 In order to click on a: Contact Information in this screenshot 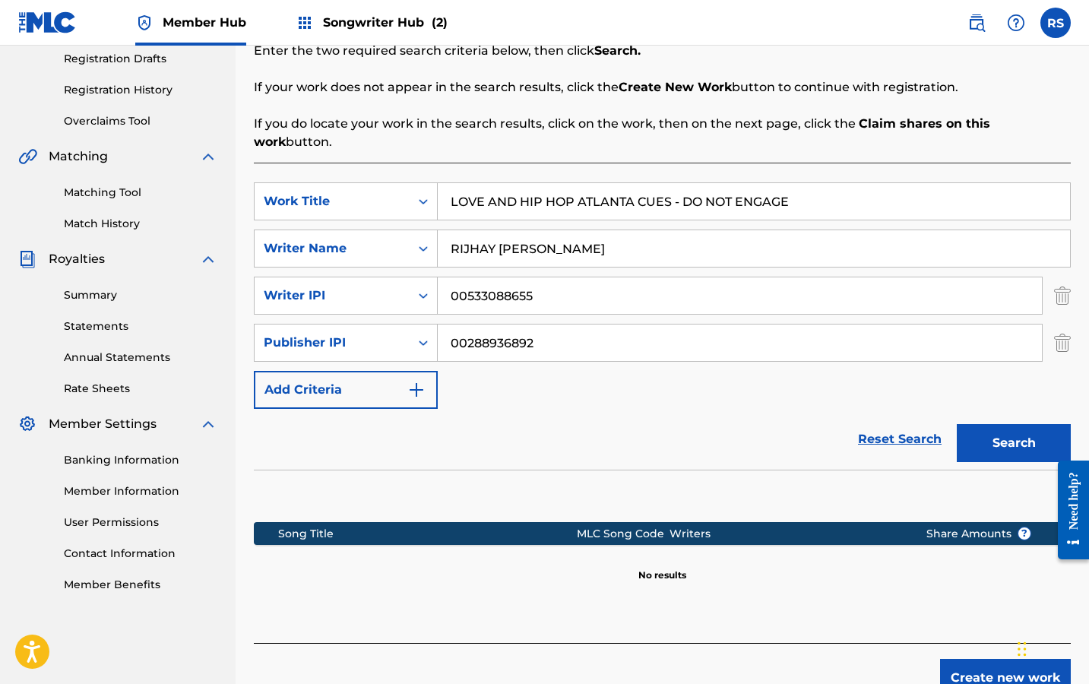, I will do `click(141, 553)`.